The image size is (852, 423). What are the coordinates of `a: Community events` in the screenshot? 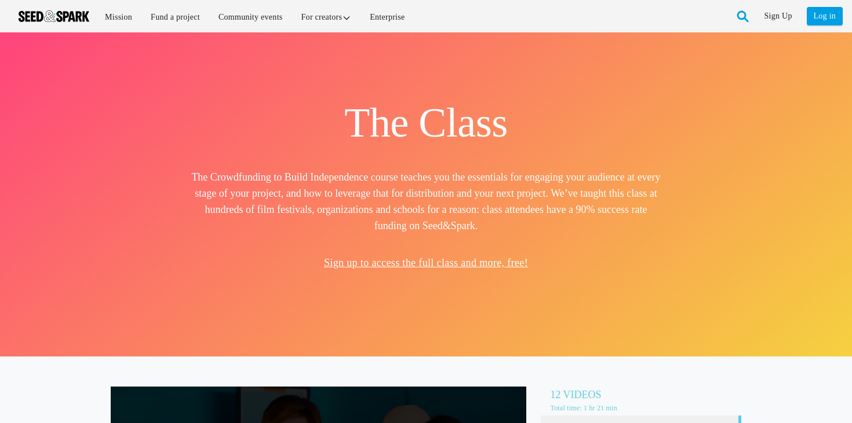 It's located at (250, 17).